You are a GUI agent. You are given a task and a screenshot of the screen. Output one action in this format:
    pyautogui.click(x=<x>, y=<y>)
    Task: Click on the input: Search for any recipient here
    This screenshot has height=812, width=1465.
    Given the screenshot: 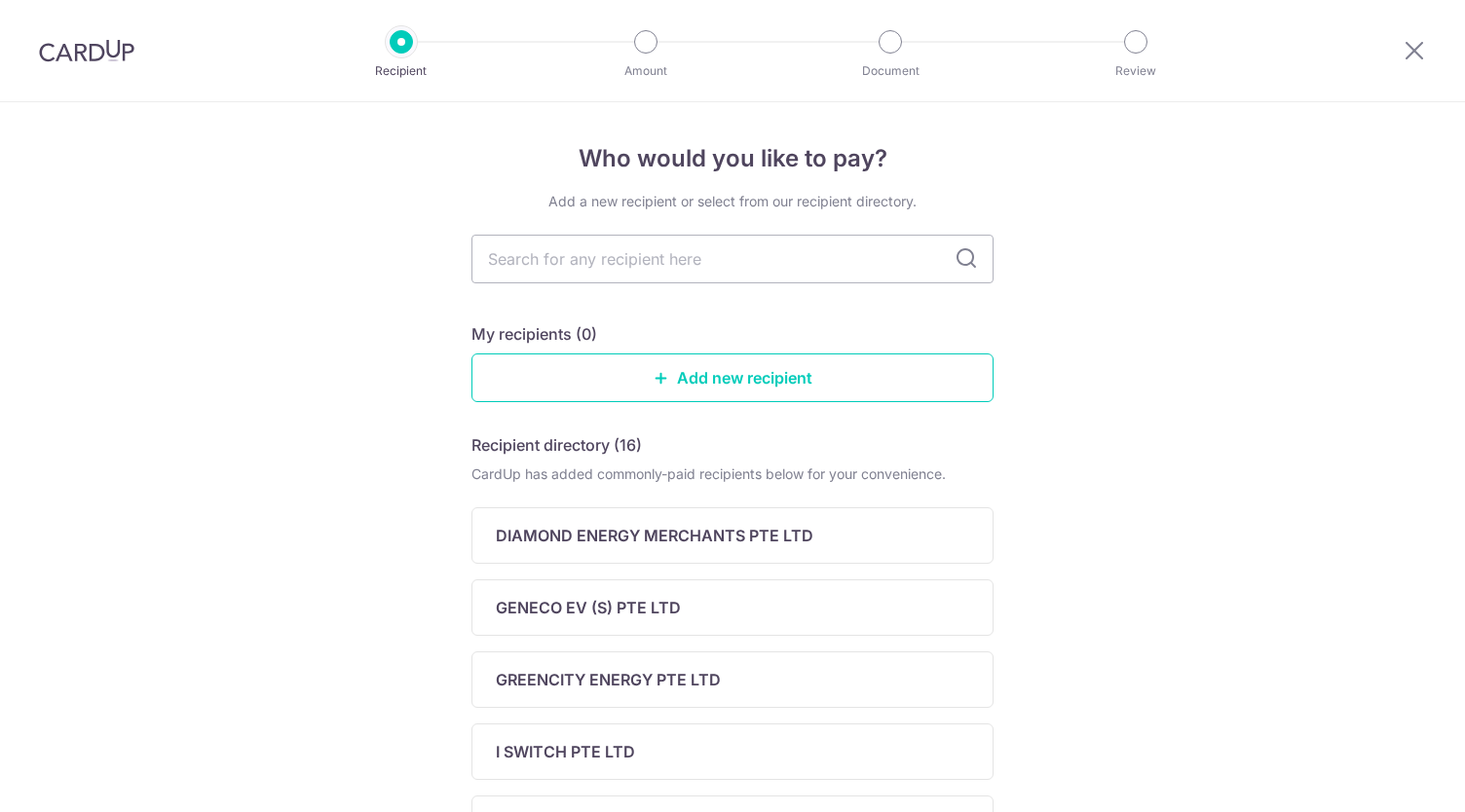 What is the action you would take?
    pyautogui.click(x=733, y=259)
    